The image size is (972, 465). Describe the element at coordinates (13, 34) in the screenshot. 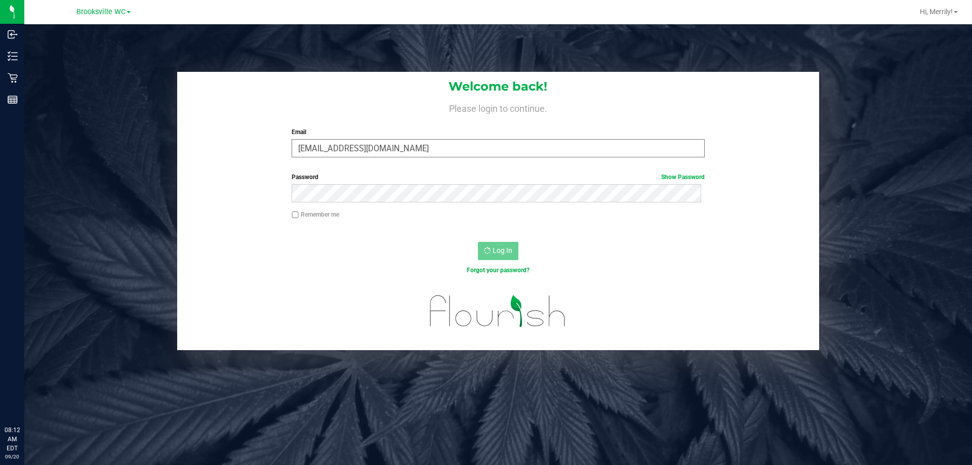

I see `inline-svg: Inbound` at that location.